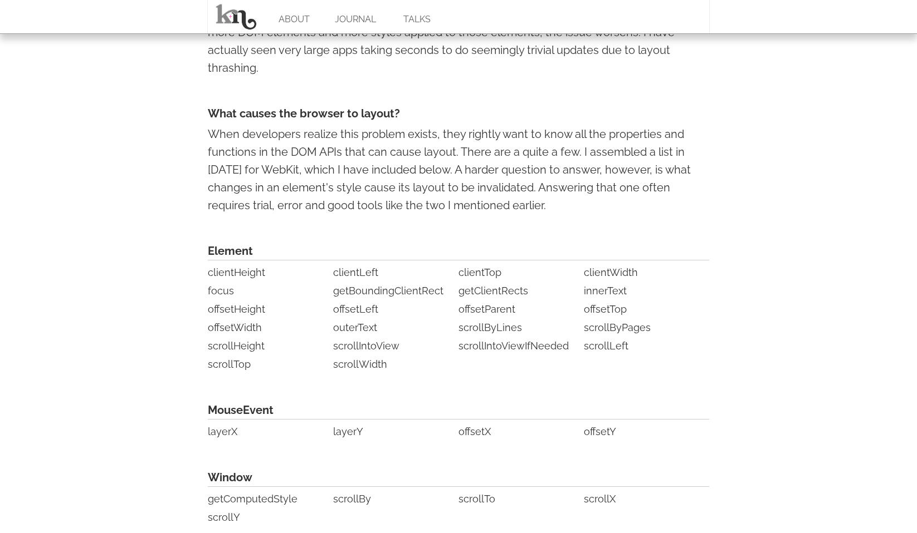 The height and width of the screenshot is (533, 917). Describe the element at coordinates (394, 365) in the screenshot. I see `li: scrollWidth` at that location.